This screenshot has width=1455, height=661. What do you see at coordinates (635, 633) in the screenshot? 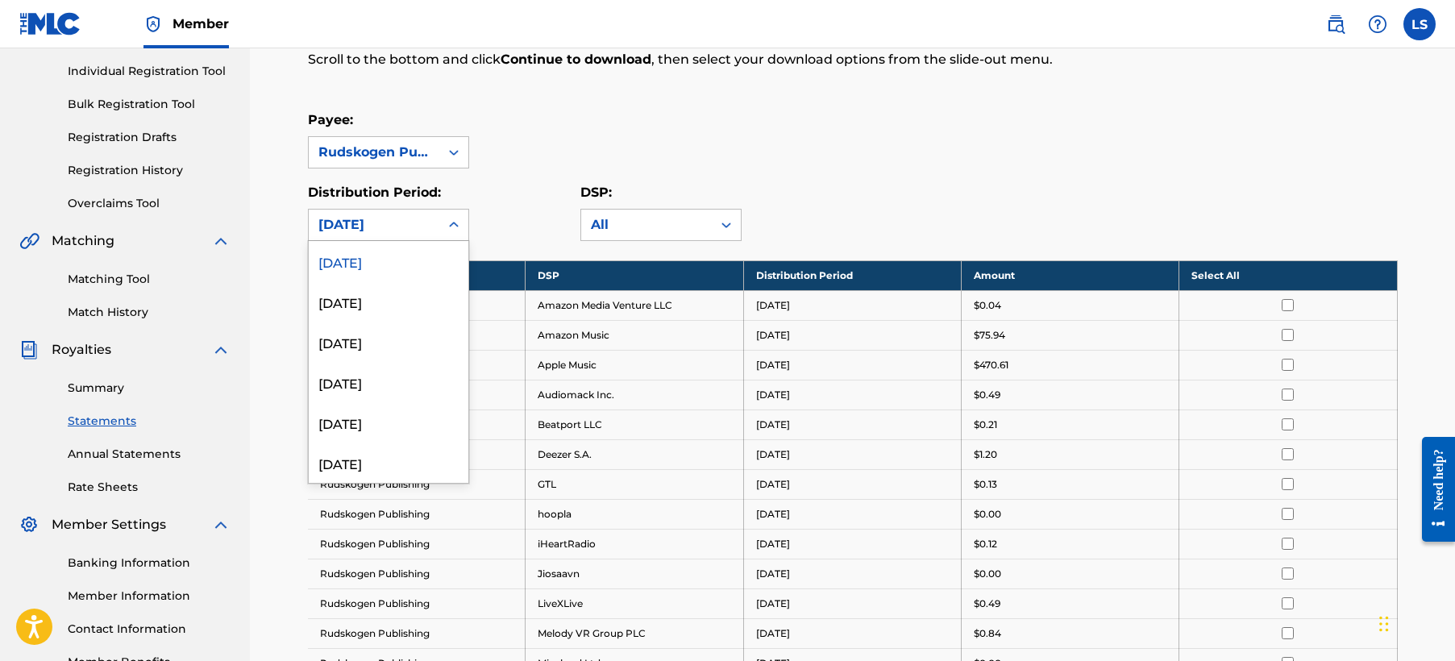
I see `td: Melody VR Group PLC` at bounding box center [635, 633].